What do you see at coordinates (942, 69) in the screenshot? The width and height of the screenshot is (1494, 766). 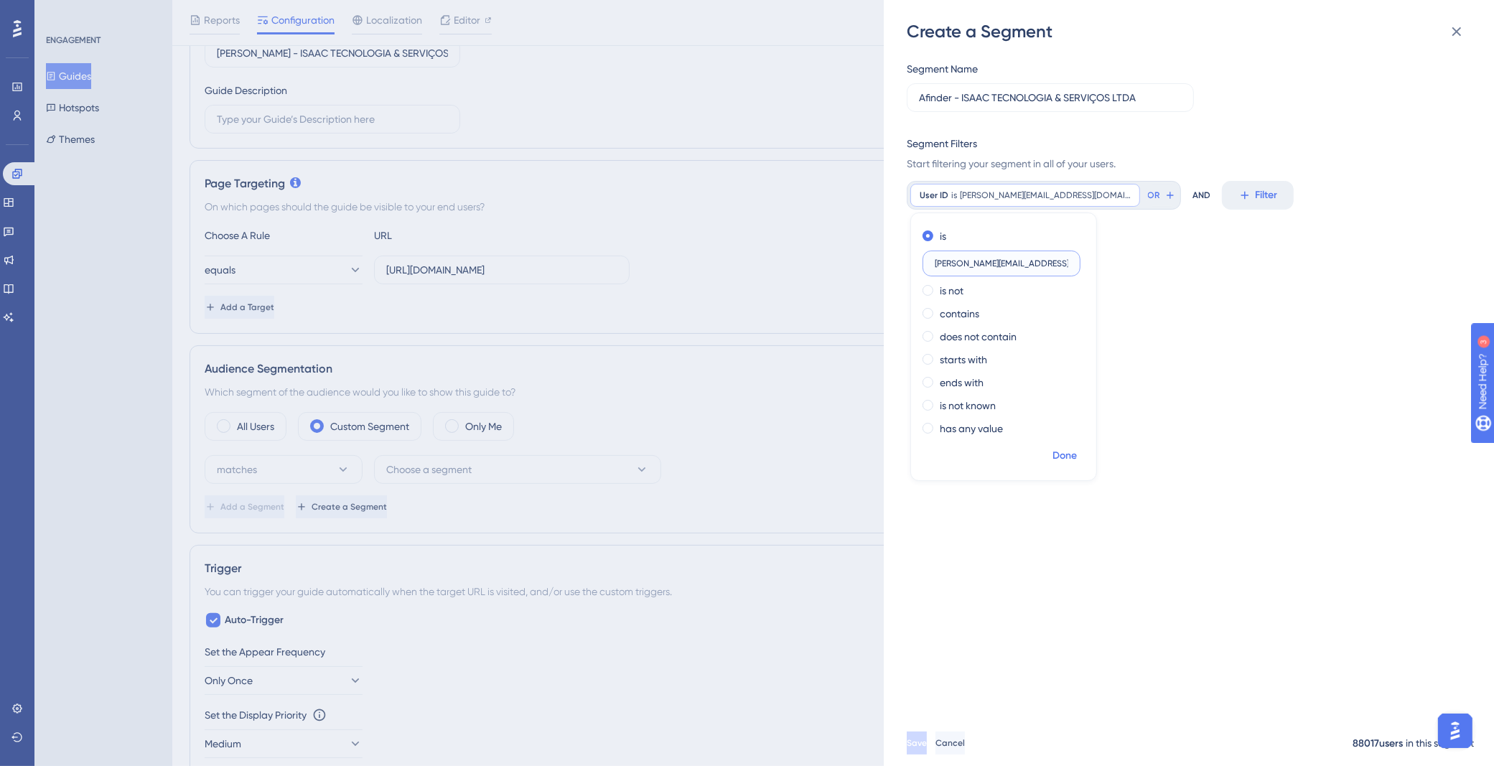 I see `div: Segment Name` at bounding box center [942, 69].